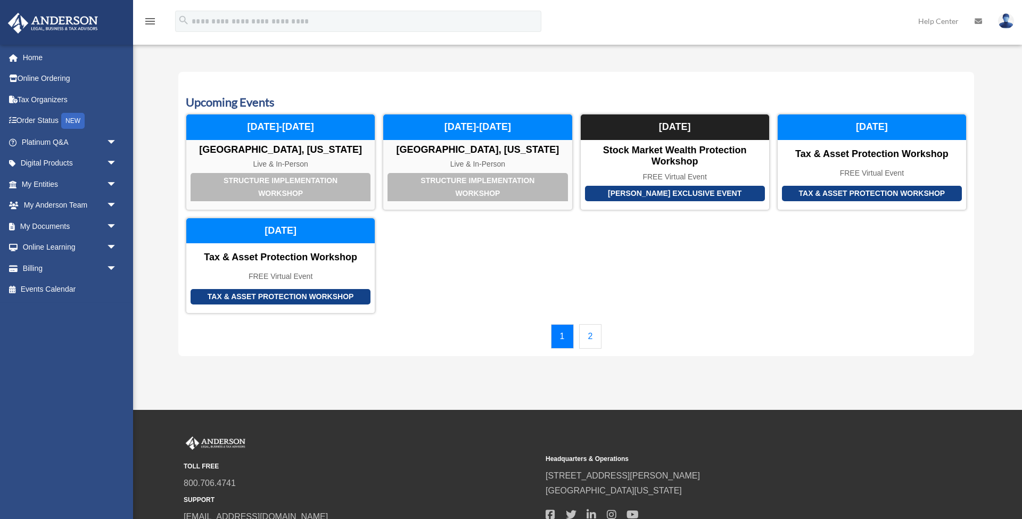 The width and height of the screenshot is (1022, 519). I want to click on a: Events Calendar, so click(68, 290).